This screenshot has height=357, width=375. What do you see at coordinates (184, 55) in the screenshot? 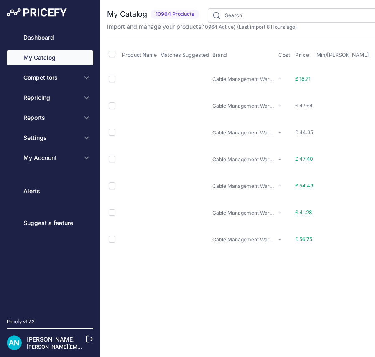
I see `span: Matches Suggested` at bounding box center [184, 55].